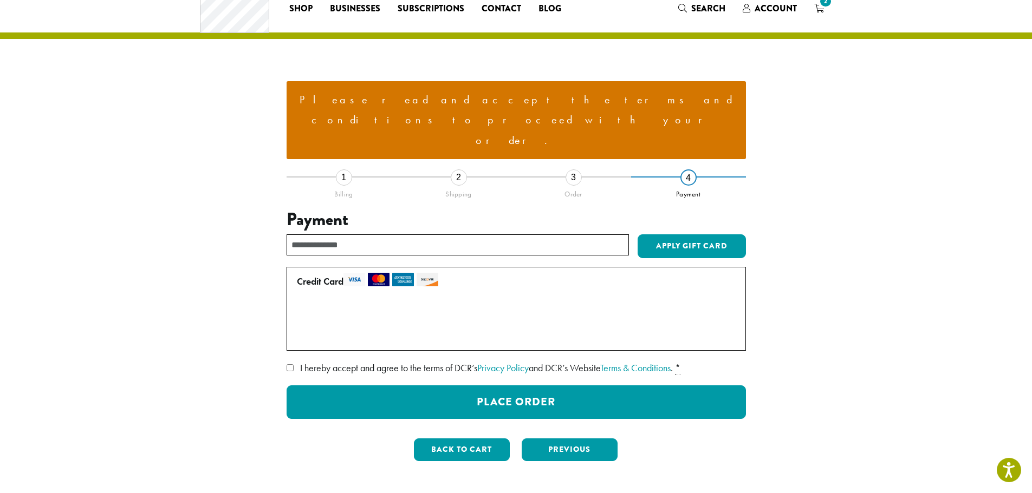  Describe the element at coordinates (431, 9) in the screenshot. I see `span: Subscriptions` at that location.